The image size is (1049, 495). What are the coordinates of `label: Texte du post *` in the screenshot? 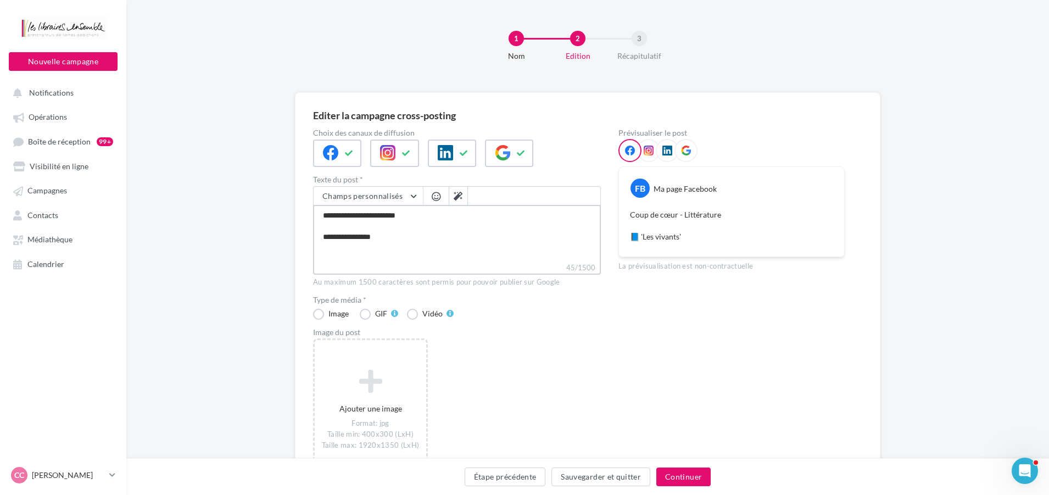 It's located at (457, 180).